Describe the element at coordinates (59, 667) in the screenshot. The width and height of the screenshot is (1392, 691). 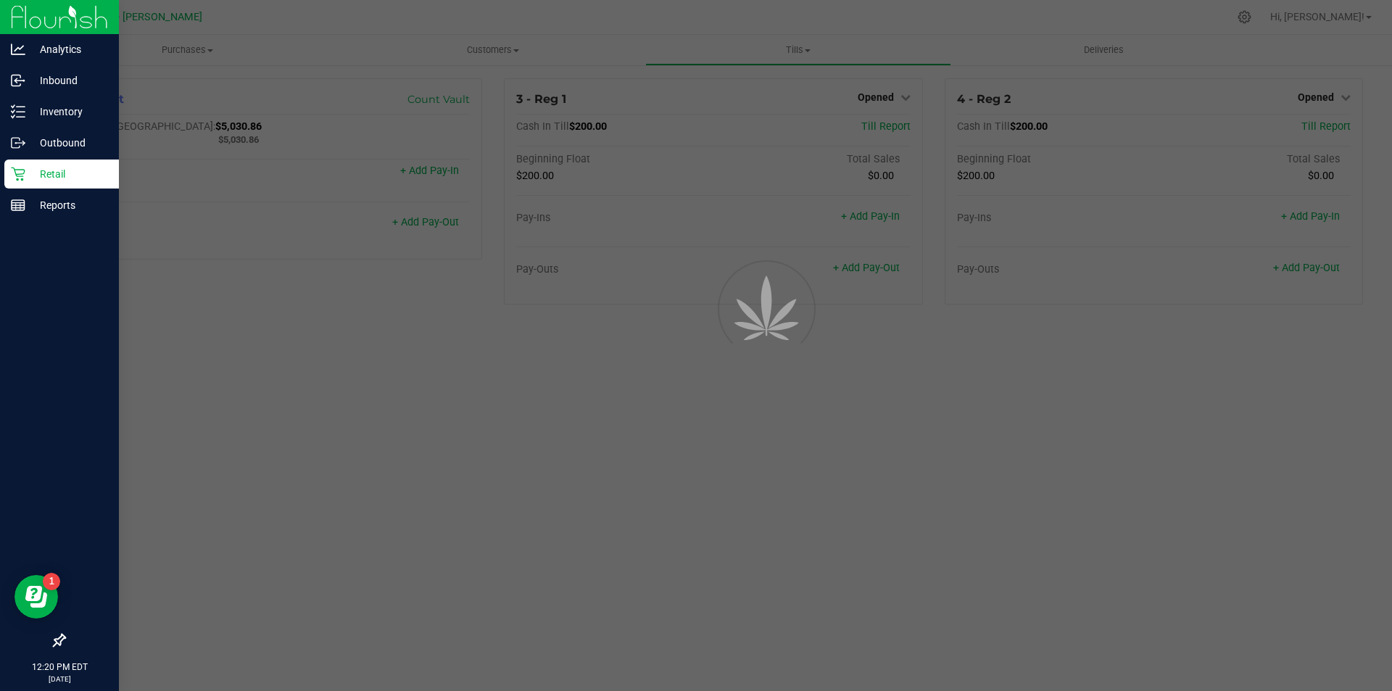
I see `p: 12:20 PM EDT` at that location.